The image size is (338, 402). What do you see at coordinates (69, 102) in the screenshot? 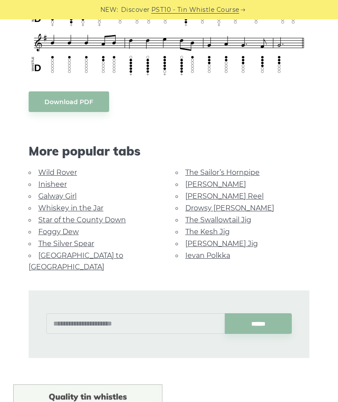
I see `a: Download PDF` at bounding box center [69, 102].